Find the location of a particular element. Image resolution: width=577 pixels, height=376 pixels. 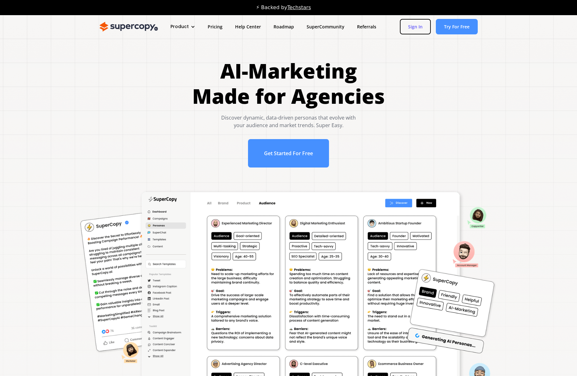

div: ⚡ Backed by is located at coordinates (283, 8).